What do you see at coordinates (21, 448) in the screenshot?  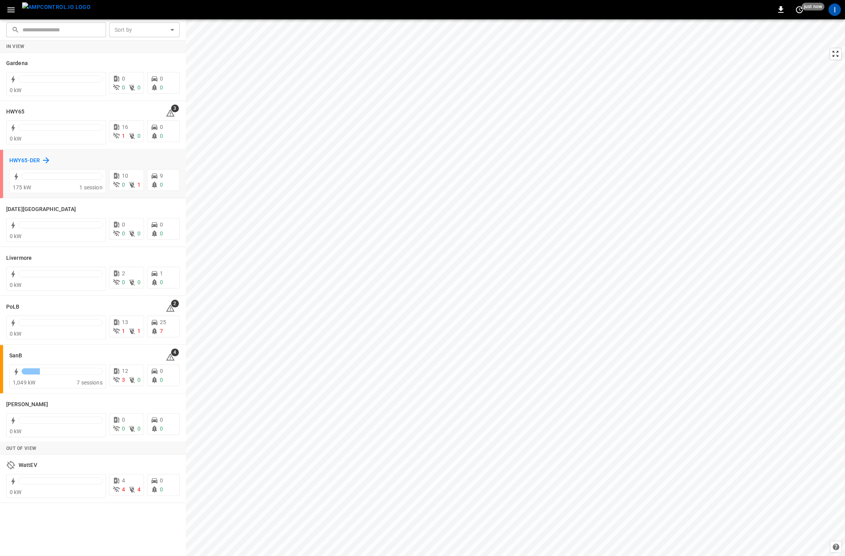 I see `strong: Out of View` at bounding box center [21, 448].